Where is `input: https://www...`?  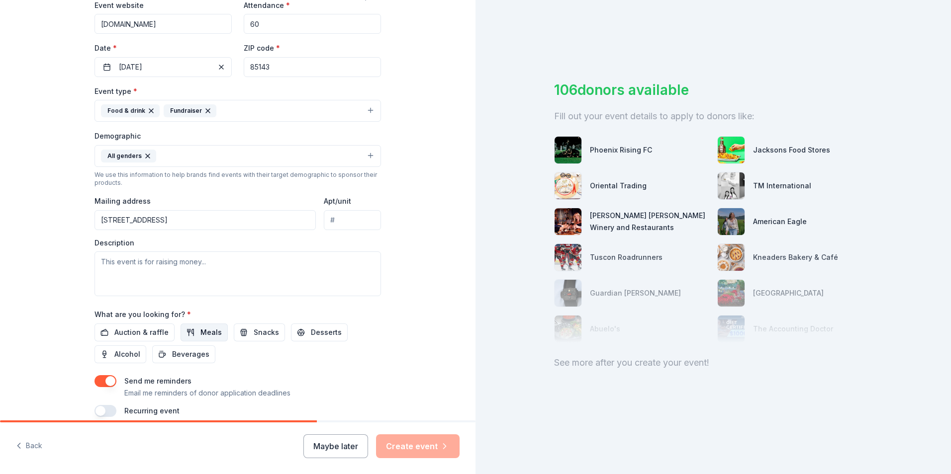
input: https://www... is located at coordinates (163, 24).